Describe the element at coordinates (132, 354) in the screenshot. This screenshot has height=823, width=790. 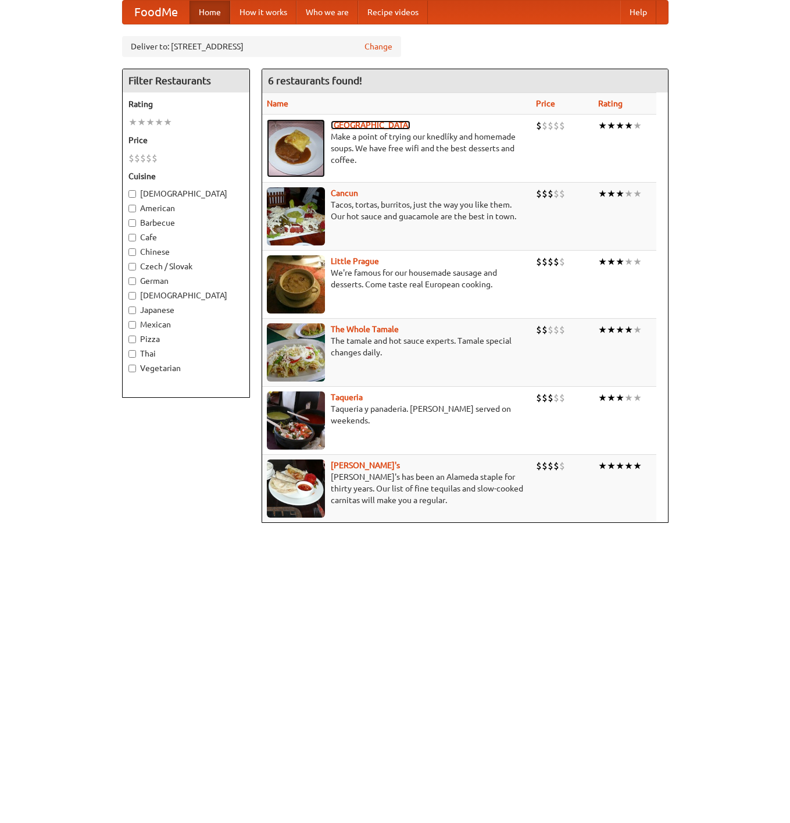
I see `input: Thai` at that location.